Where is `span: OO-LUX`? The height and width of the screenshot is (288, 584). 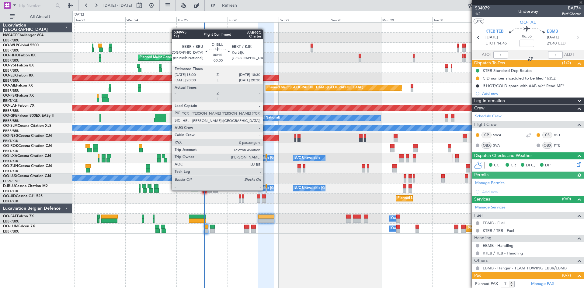 span: OO-LUX is located at coordinates (10, 176).